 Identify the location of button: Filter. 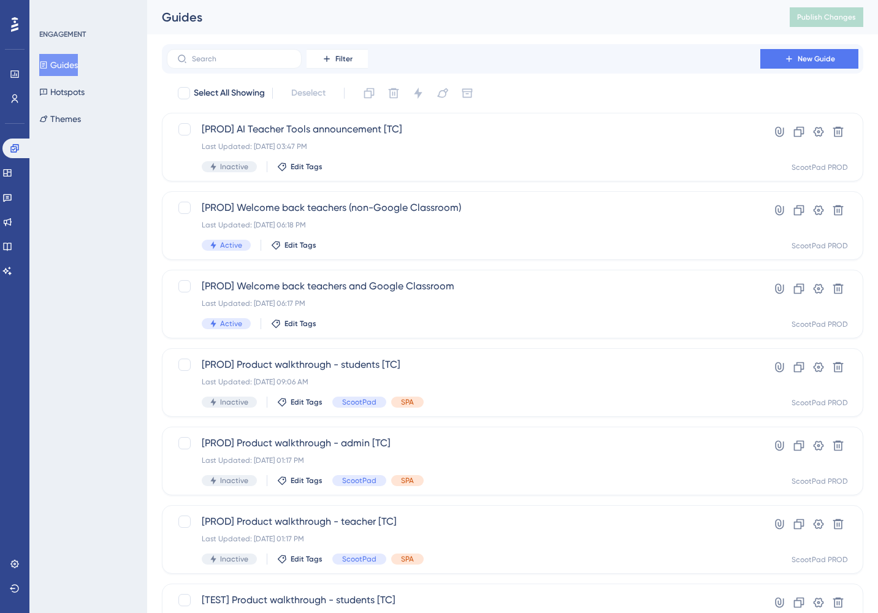
(337, 59).